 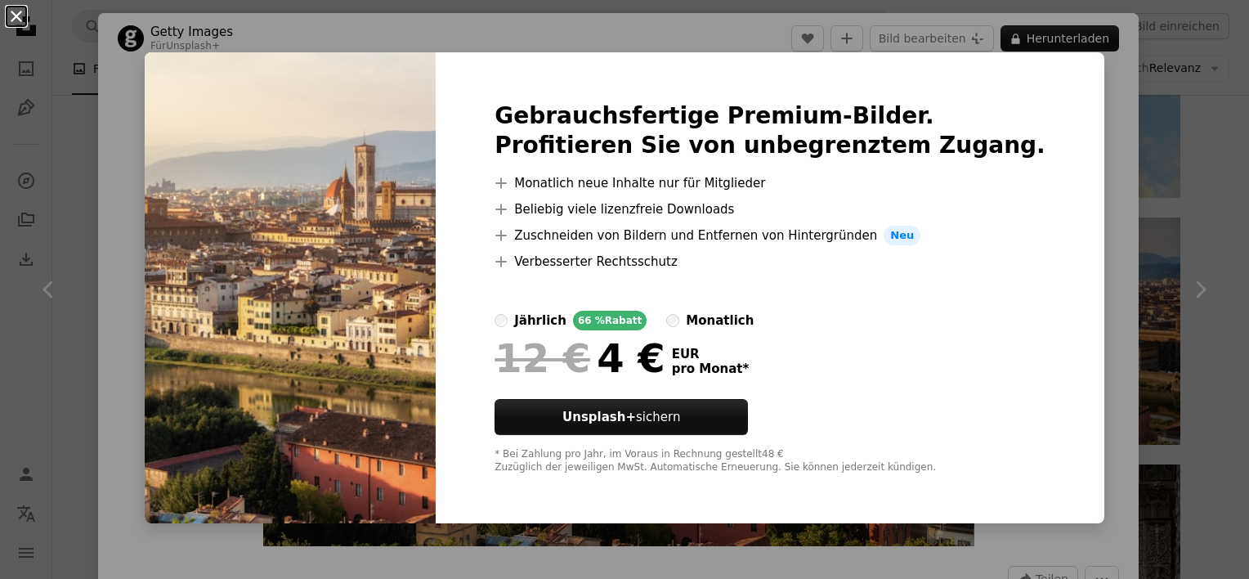 What do you see at coordinates (711, 354) in the screenshot?
I see `span: EUR` at bounding box center [711, 354].